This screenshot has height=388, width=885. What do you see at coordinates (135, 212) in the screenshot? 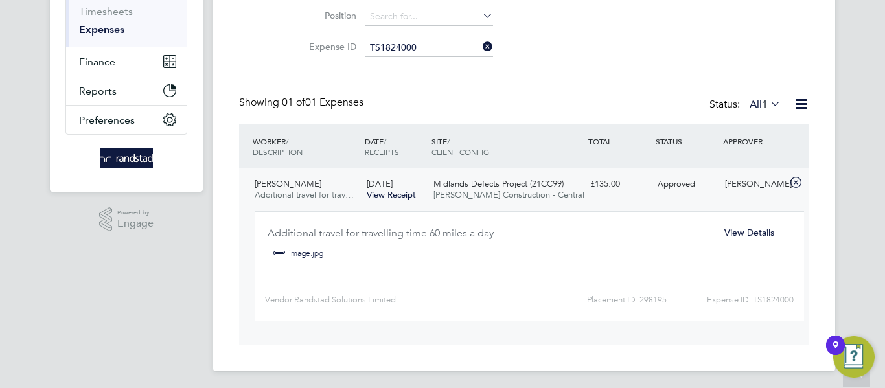
I see `span: Powered by` at bounding box center [135, 212].